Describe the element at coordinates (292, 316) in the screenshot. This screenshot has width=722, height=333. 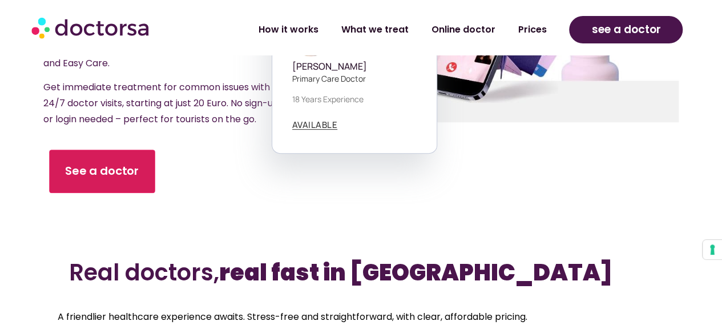
I see `span: A friendlier healthcare experience awaits. Stress-free and straightforward, with clear, affordabl...` at that location.